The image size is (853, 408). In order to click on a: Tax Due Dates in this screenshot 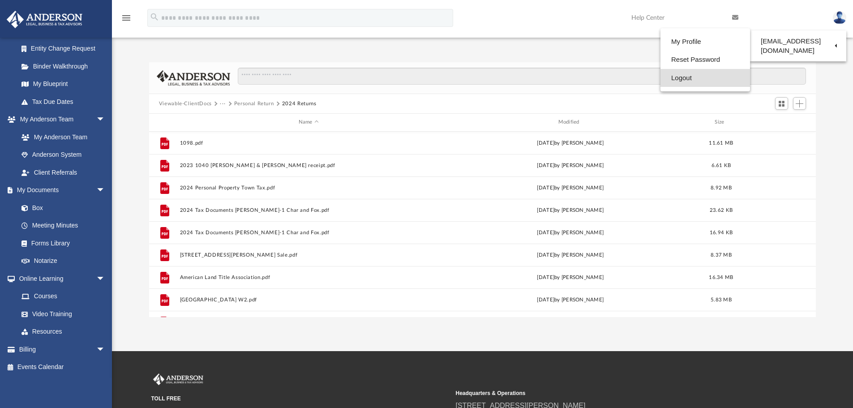, I will do `click(65, 102)`.